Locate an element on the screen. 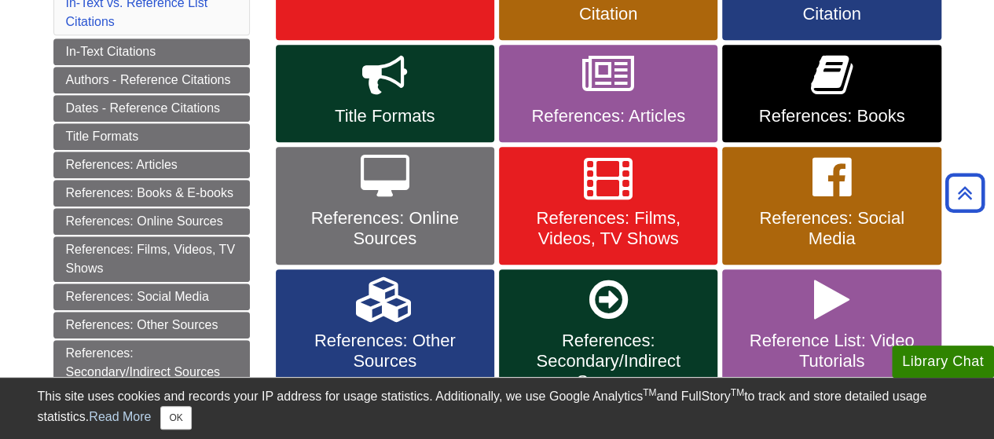 Image resolution: width=994 pixels, height=439 pixels. a: References: Books is located at coordinates (831, 93).